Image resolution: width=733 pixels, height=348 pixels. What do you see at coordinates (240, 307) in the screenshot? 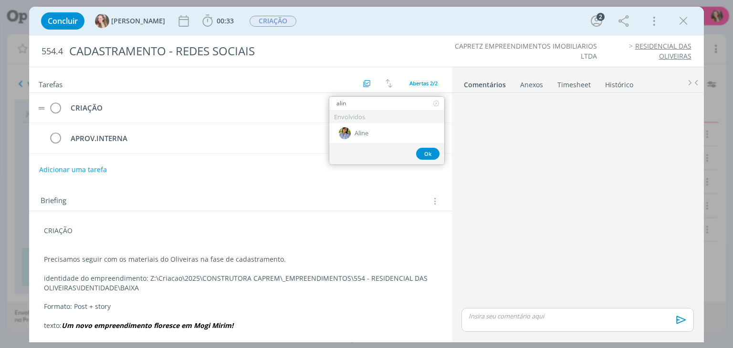
I see `p: Formato: Post + story` at bounding box center [240, 307].